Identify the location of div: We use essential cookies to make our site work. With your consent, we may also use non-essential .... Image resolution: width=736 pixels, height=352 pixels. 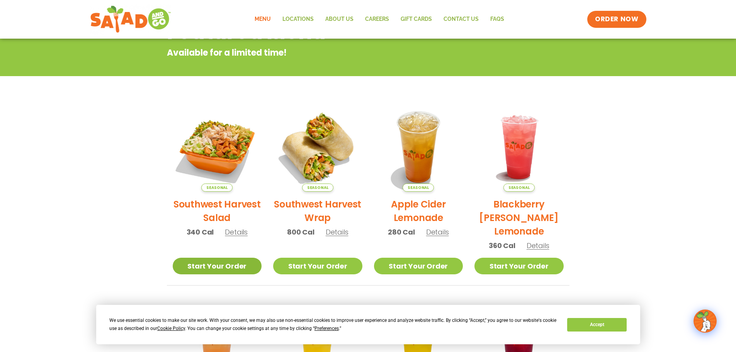
(333, 325).